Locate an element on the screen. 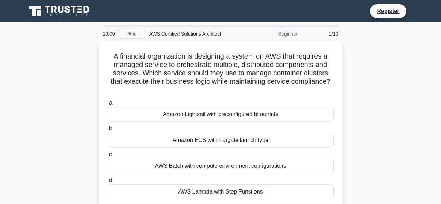 The width and height of the screenshot is (441, 204). div: AWS Certified Solutions Architect is located at coordinates (193, 34).